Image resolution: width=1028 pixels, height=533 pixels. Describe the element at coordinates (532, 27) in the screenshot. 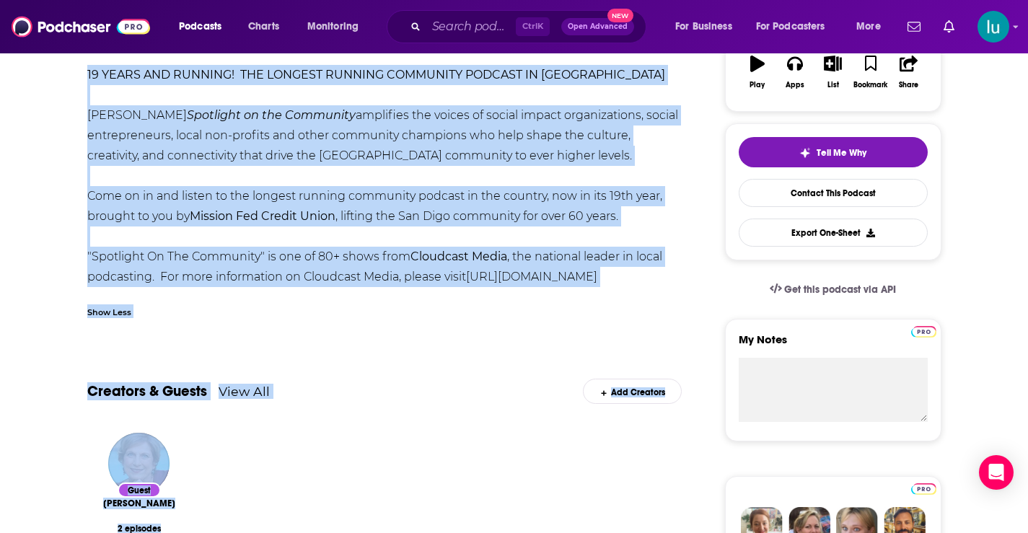

I see `span: Ctrl K` at that location.